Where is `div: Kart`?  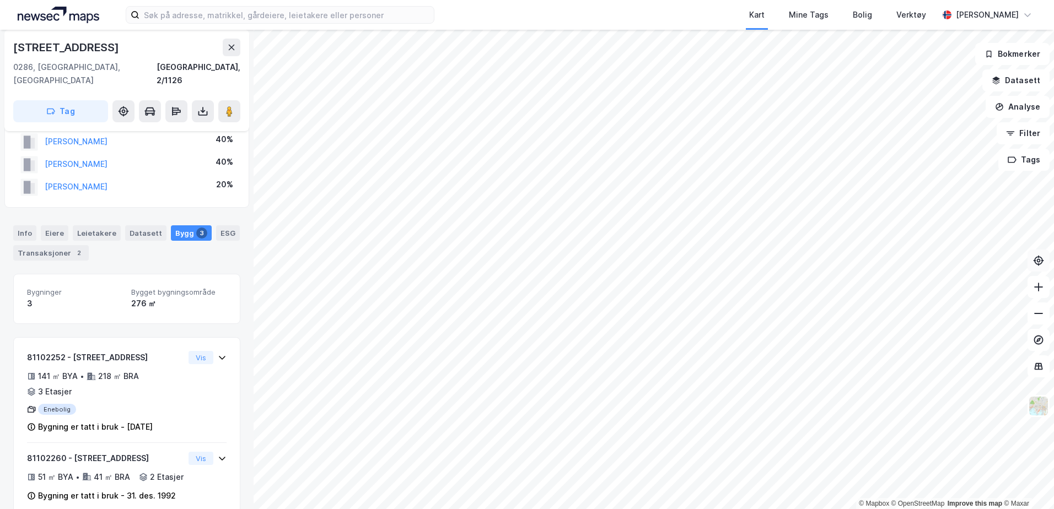 div: Kart is located at coordinates (757, 15).